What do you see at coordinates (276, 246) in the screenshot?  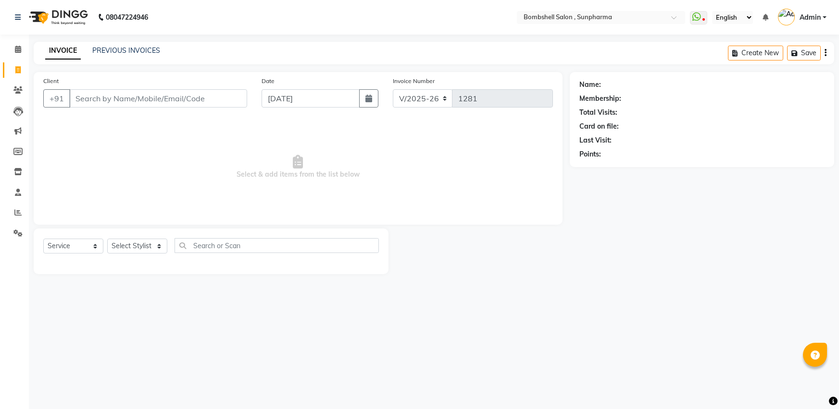 I see `input: Search or Scan` at bounding box center [276, 246].